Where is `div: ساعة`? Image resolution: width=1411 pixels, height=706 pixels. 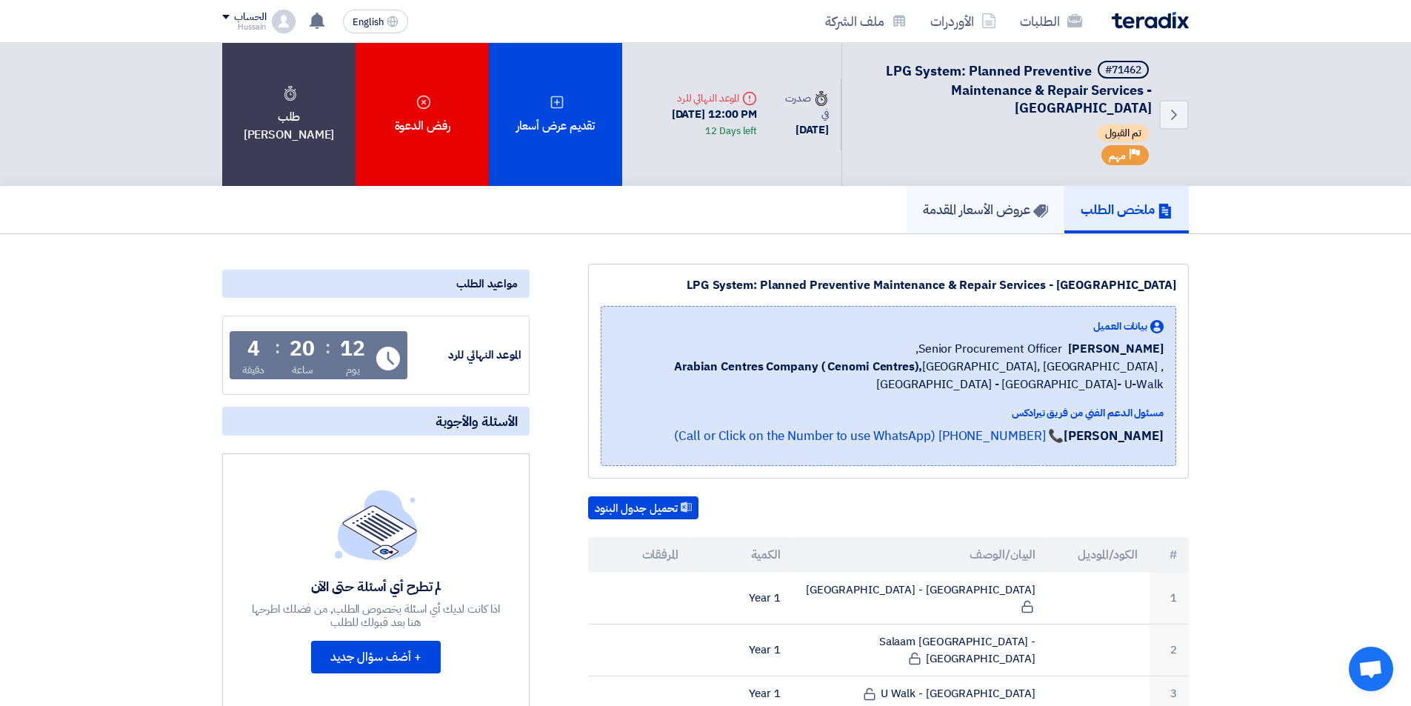
div: ساعة is located at coordinates (302, 370).